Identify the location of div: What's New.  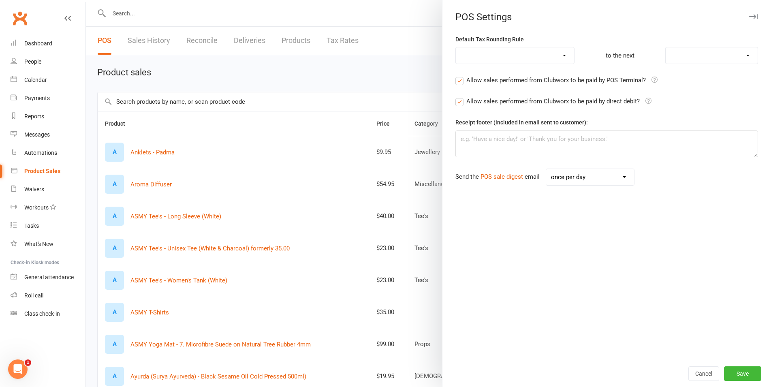
(39, 244).